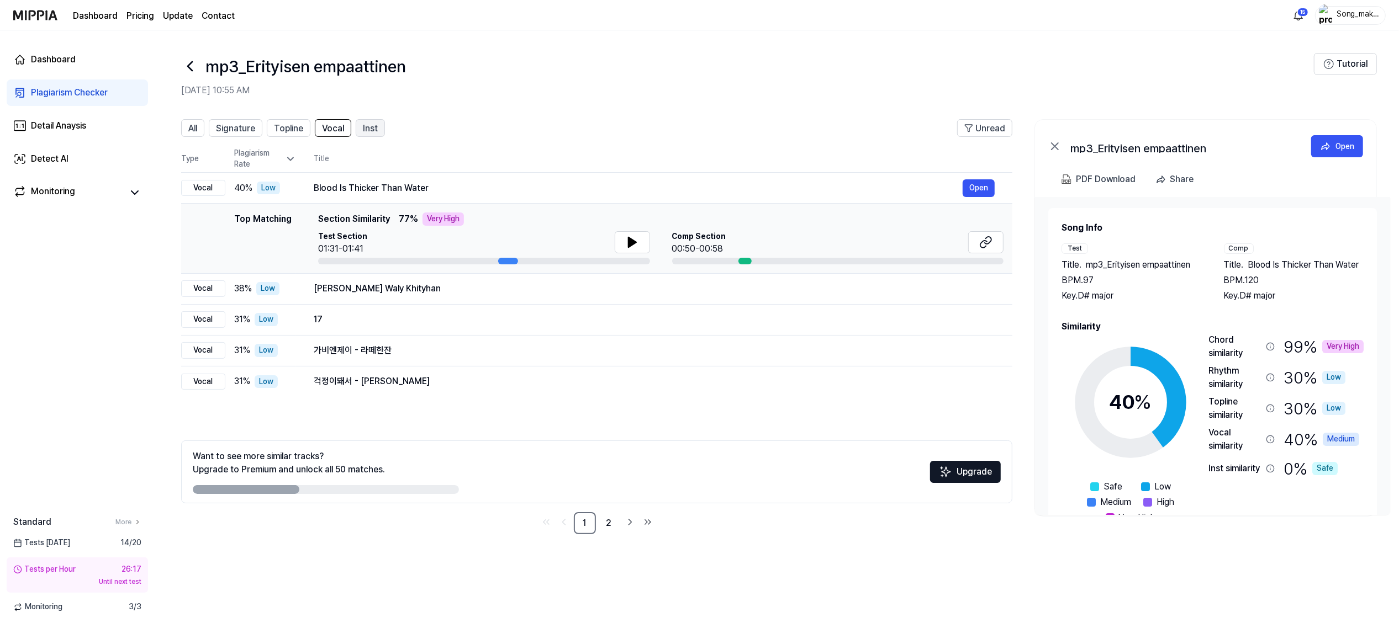 The width and height of the screenshot is (1399, 628). Describe the element at coordinates (945, 472) in the screenshot. I see `img: Sparkles` at that location.